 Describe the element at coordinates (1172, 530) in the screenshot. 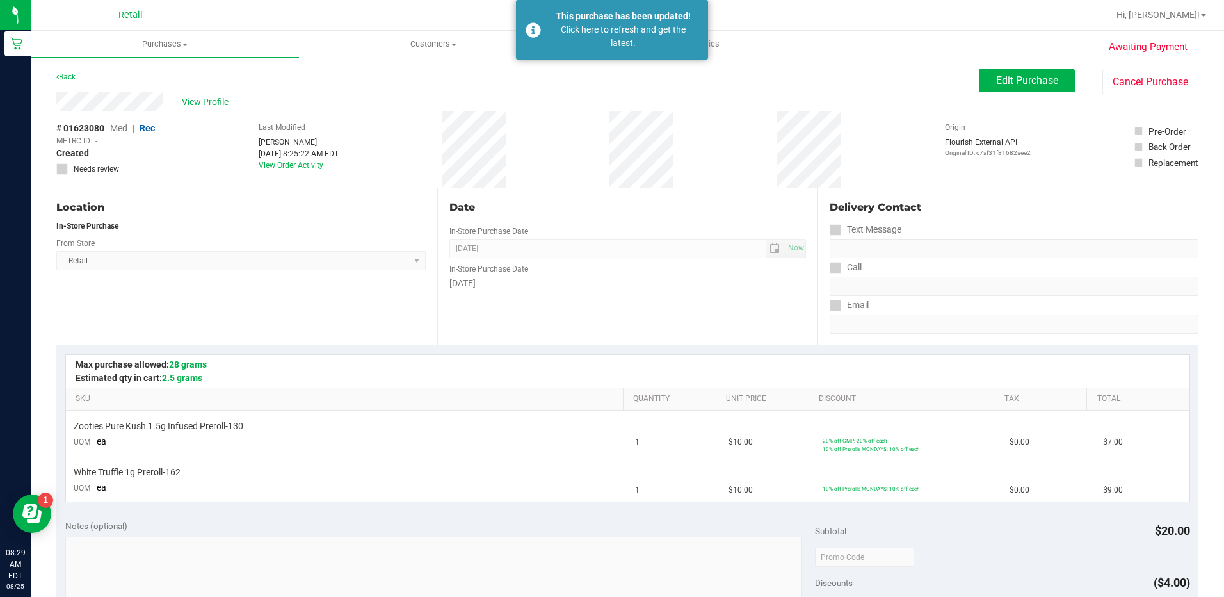

I see `span: $20.00` at that location.